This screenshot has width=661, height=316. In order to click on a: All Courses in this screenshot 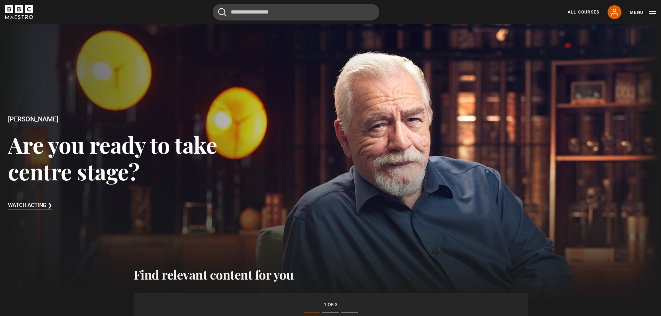, I will do `click(583, 12)`.